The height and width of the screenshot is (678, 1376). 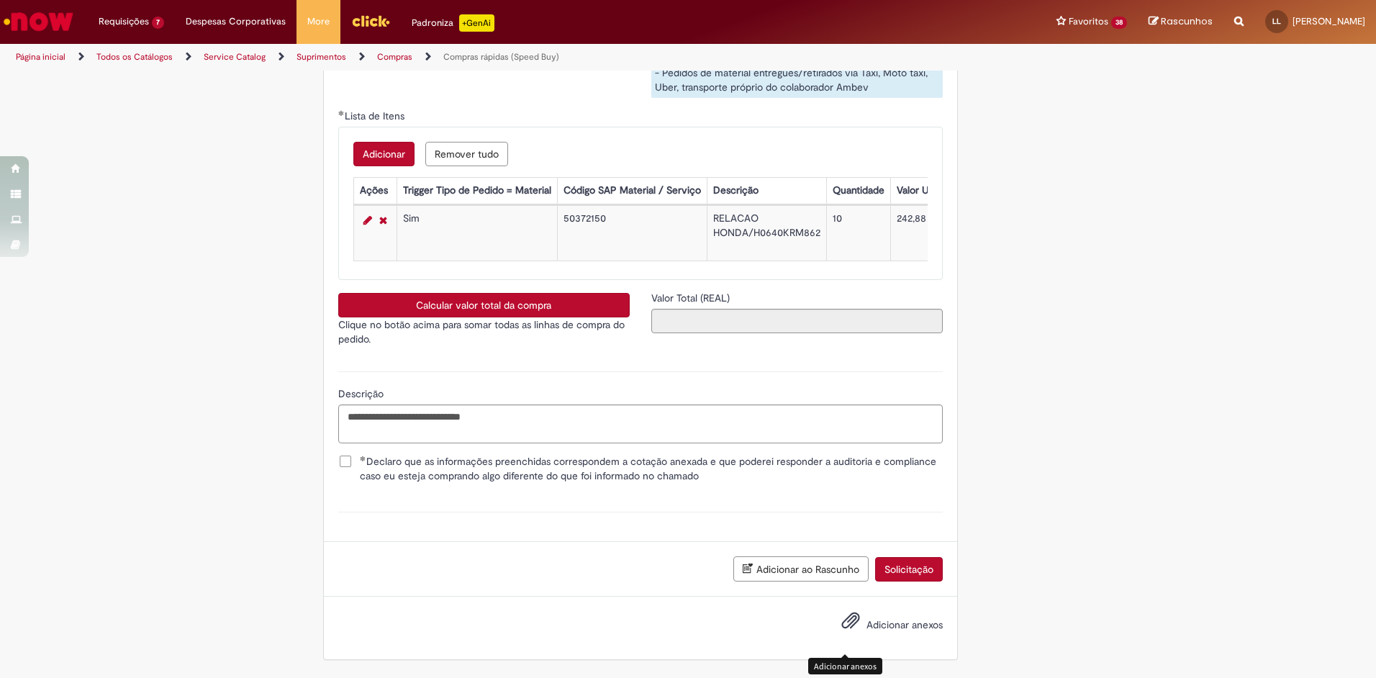 What do you see at coordinates (158, 22) in the screenshot?
I see `span: 7` at bounding box center [158, 22].